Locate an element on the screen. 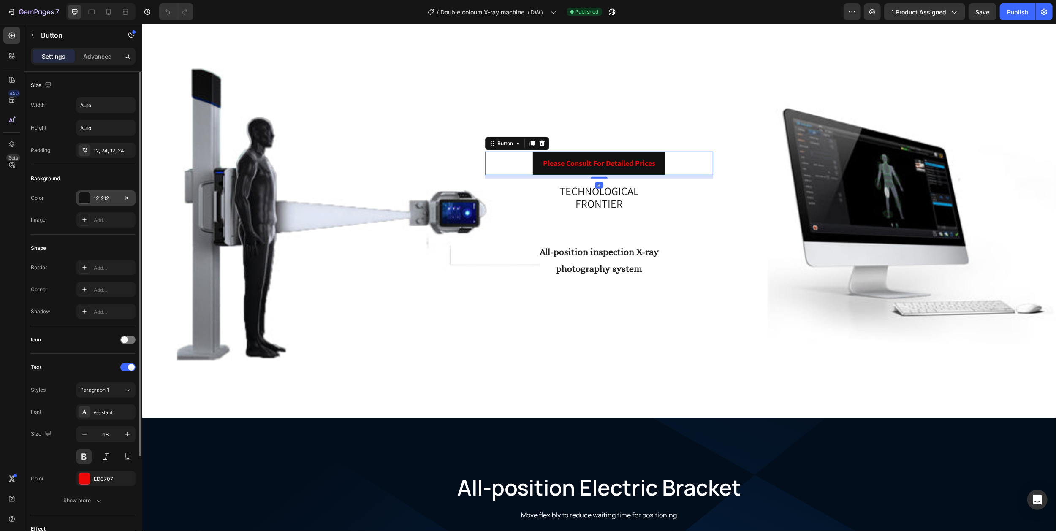 Image resolution: width=1056 pixels, height=531 pixels. span: All-position inspection X-ray is located at coordinates (457, 228).